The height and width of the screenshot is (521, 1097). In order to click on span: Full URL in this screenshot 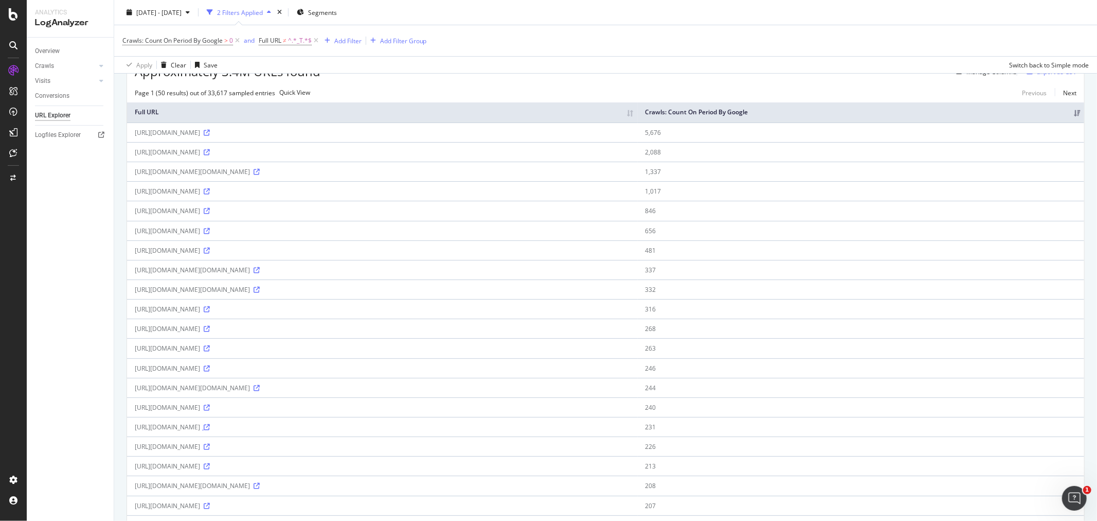, I will do `click(270, 40)`.